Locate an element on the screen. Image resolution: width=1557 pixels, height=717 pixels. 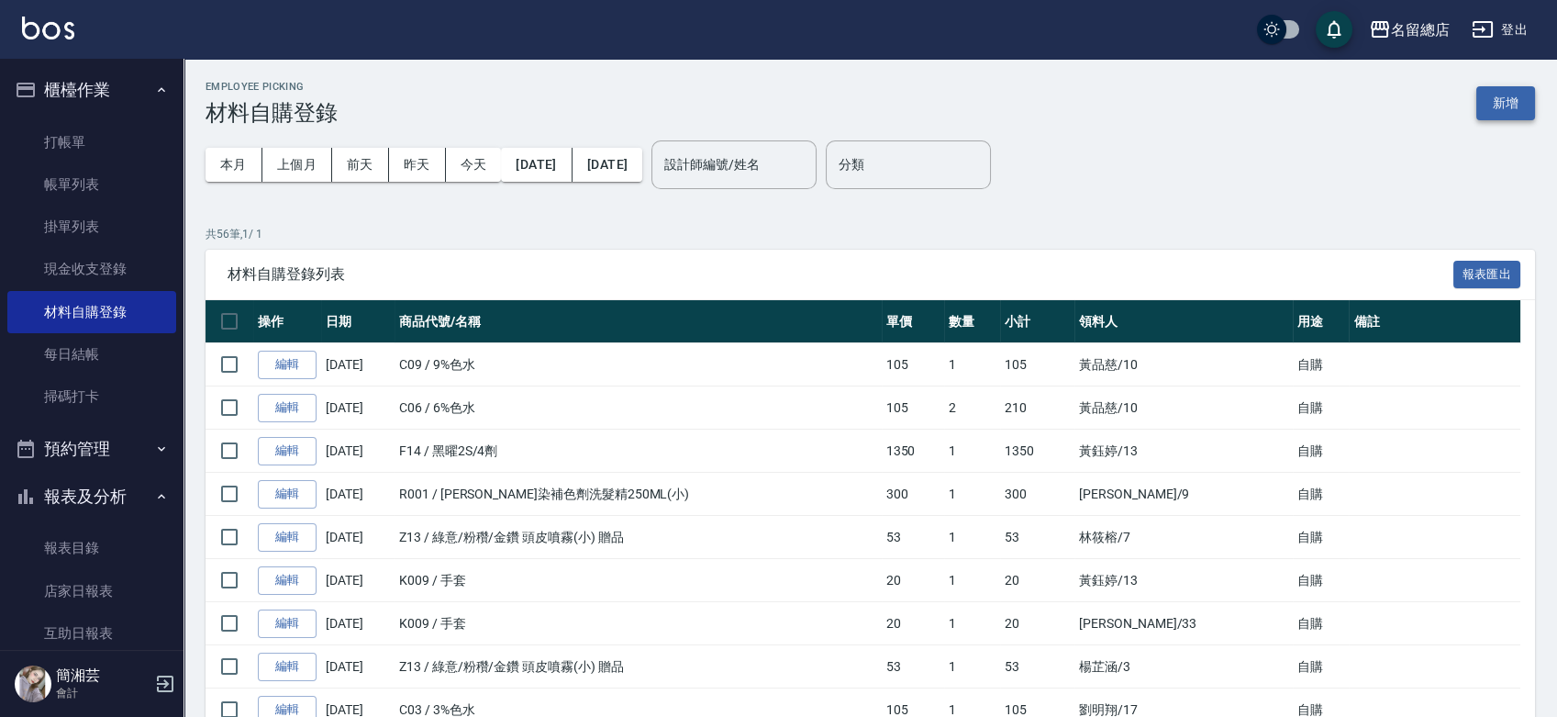
button: 櫃檯作業 is located at coordinates (92, 90).